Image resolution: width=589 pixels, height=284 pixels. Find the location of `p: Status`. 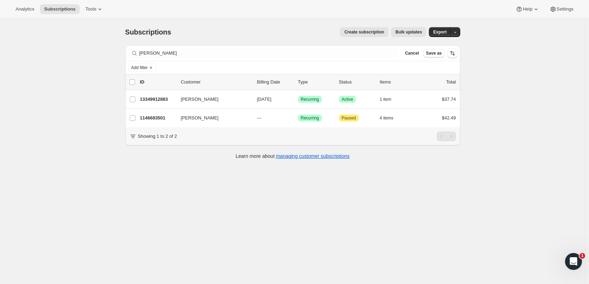

p: Status is located at coordinates (357, 82).